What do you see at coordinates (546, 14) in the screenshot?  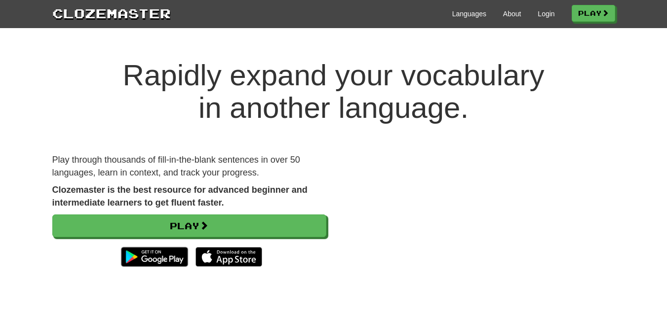 I see `a: Login` at bounding box center [546, 14].